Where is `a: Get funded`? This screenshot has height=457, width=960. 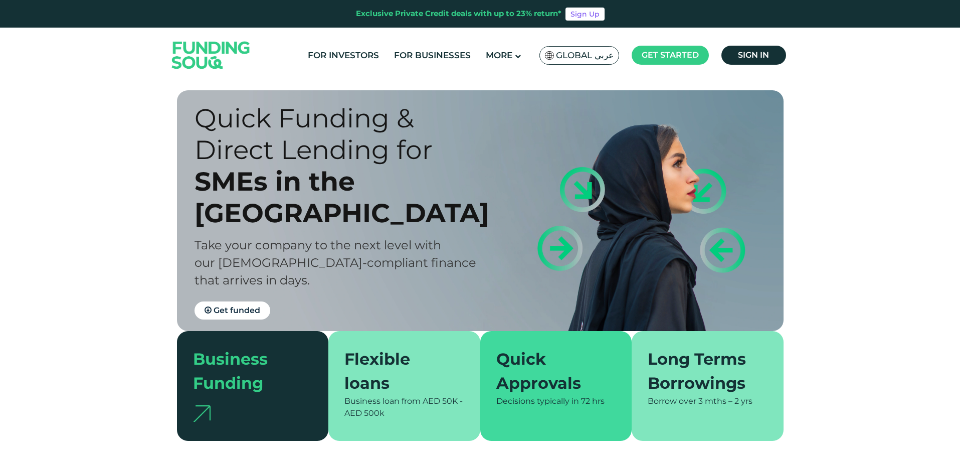 a: Get funded is located at coordinates (232, 310).